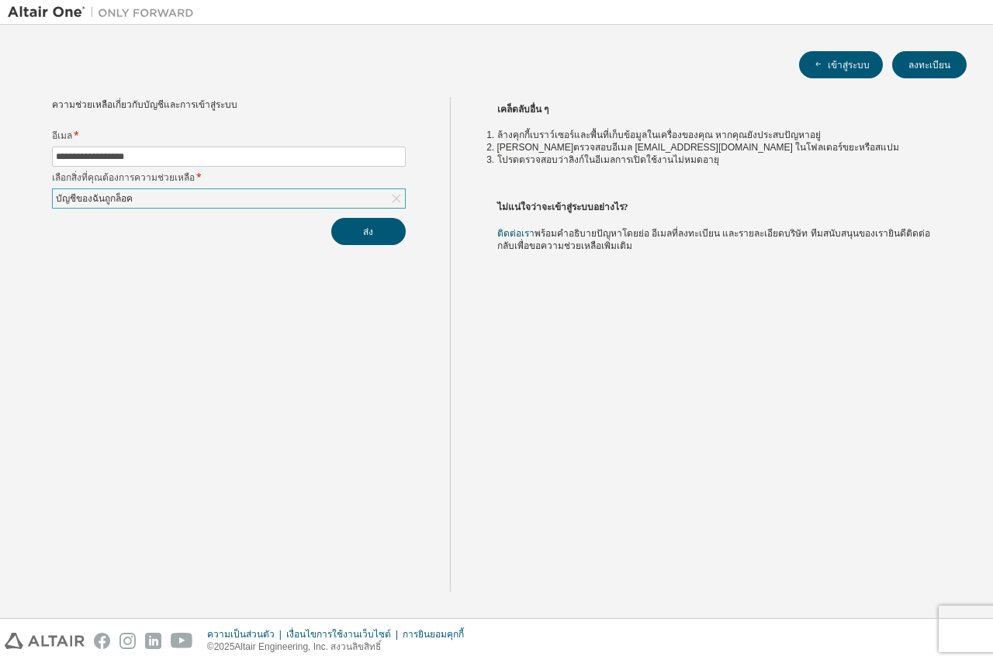 The image size is (993, 663). What do you see at coordinates (516, 234) in the screenshot?
I see `font: ติดต่อเรา` at bounding box center [516, 234].